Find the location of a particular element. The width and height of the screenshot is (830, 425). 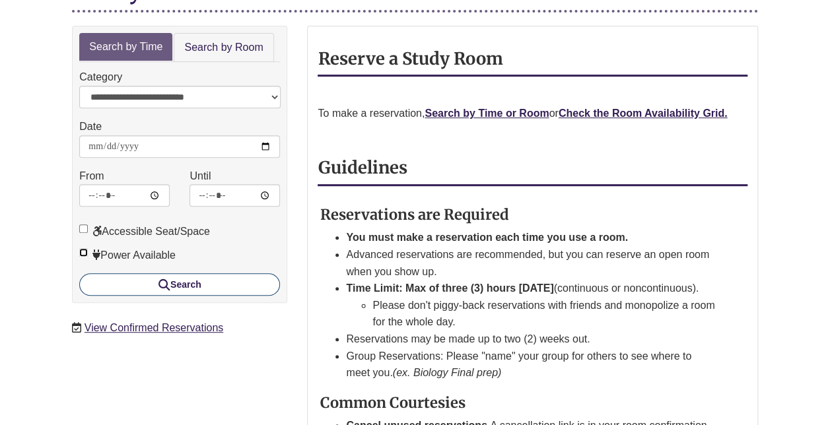

strong: Check the Room Availability Grid. is located at coordinates (643, 113).